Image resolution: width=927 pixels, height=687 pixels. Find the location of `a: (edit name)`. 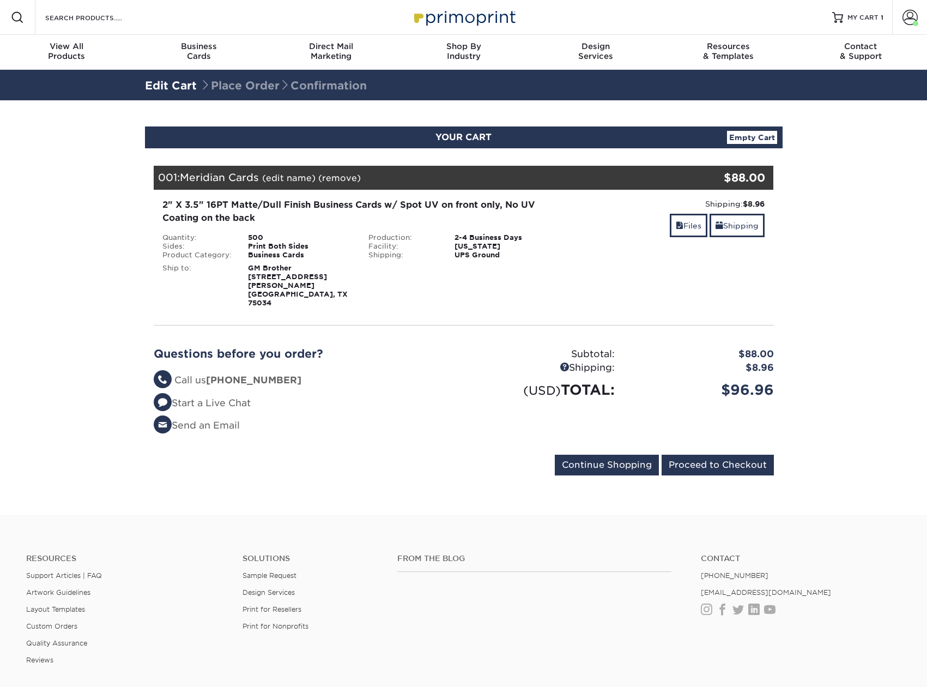

a: (edit name) is located at coordinates (289, 178).